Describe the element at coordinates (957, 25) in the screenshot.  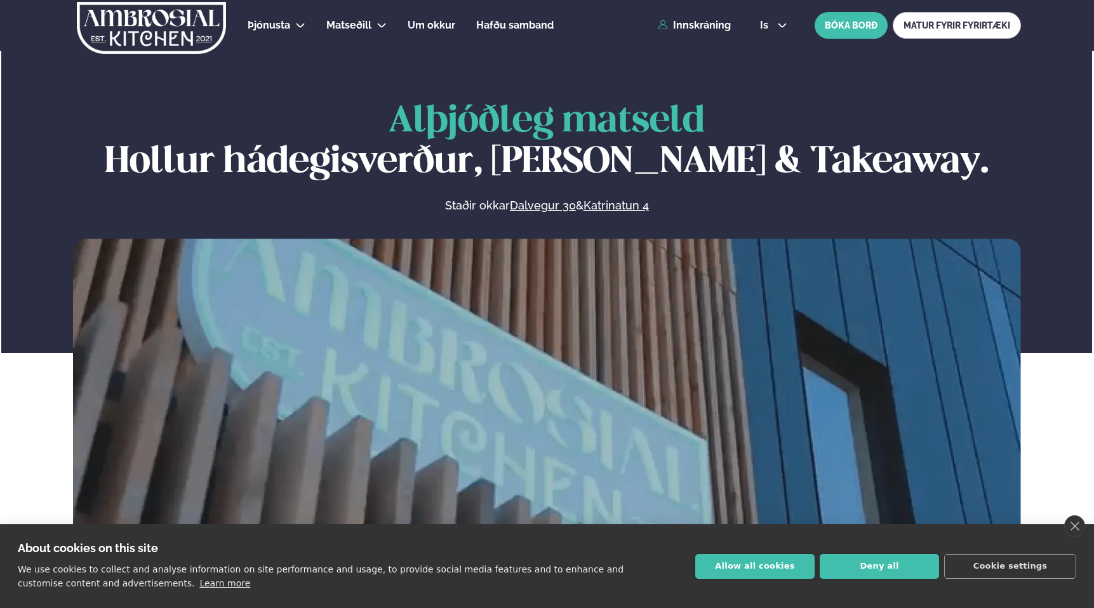
I see `a: MATUR FYRIR FYRIRTÆKI` at that location.